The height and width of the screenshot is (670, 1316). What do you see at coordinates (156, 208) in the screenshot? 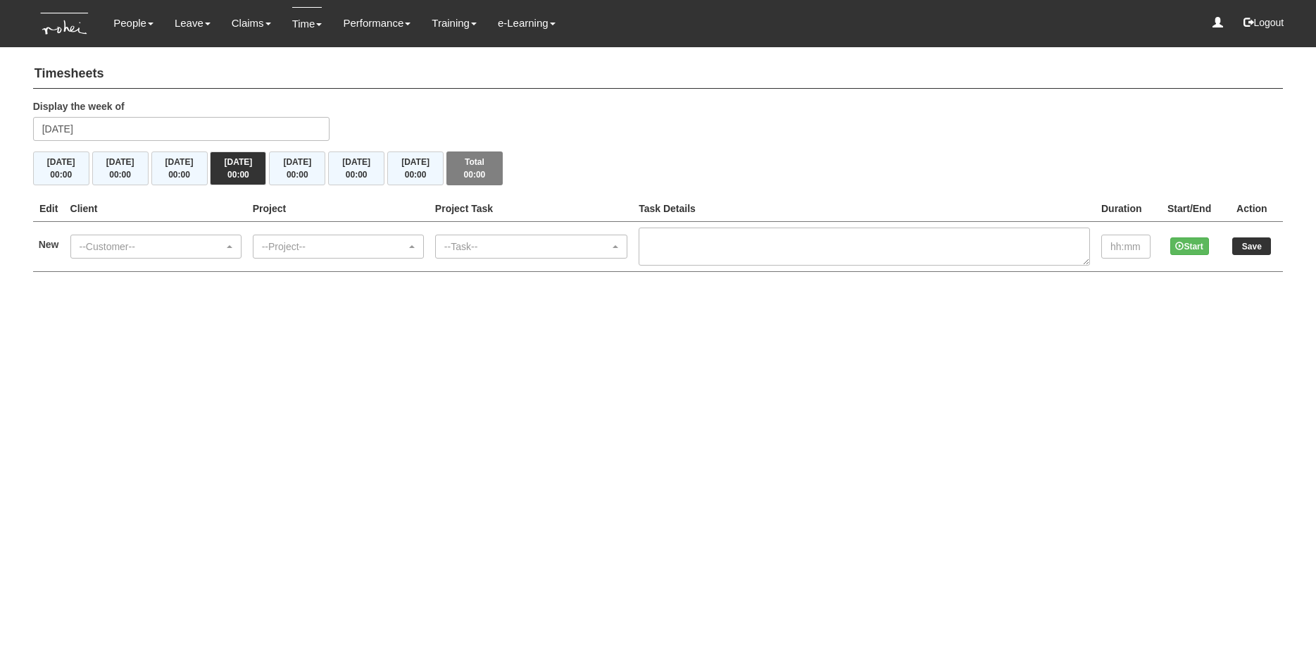
I see `th: Client` at bounding box center [156, 208].